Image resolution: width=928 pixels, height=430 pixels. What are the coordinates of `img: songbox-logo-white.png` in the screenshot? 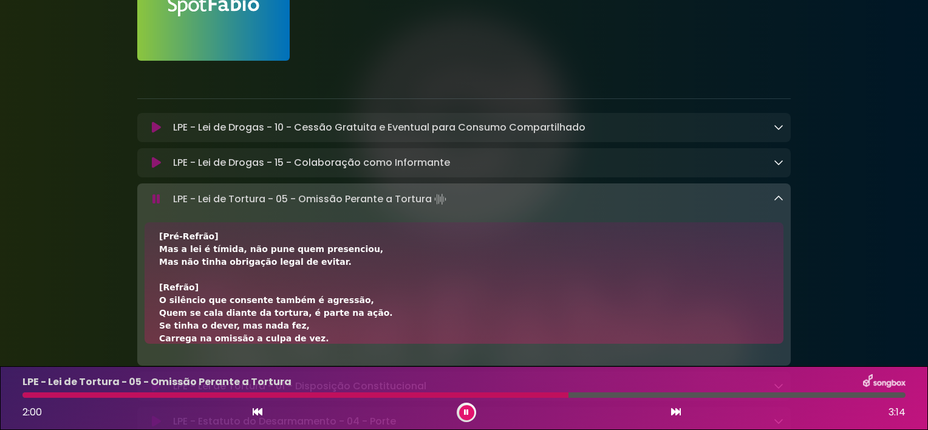 It's located at (884, 382).